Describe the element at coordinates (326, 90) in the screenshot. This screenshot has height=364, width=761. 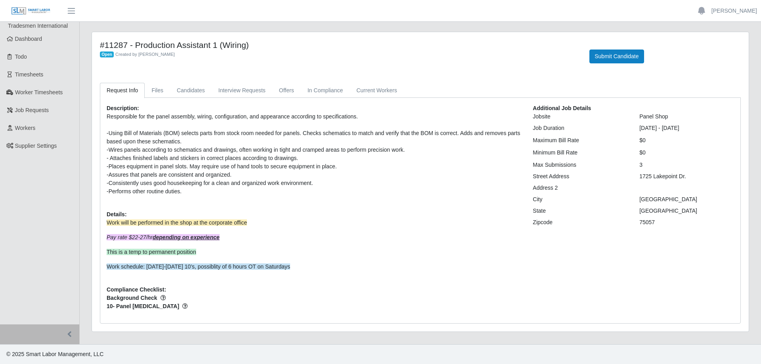
I see `a: In Compliance` at that location.